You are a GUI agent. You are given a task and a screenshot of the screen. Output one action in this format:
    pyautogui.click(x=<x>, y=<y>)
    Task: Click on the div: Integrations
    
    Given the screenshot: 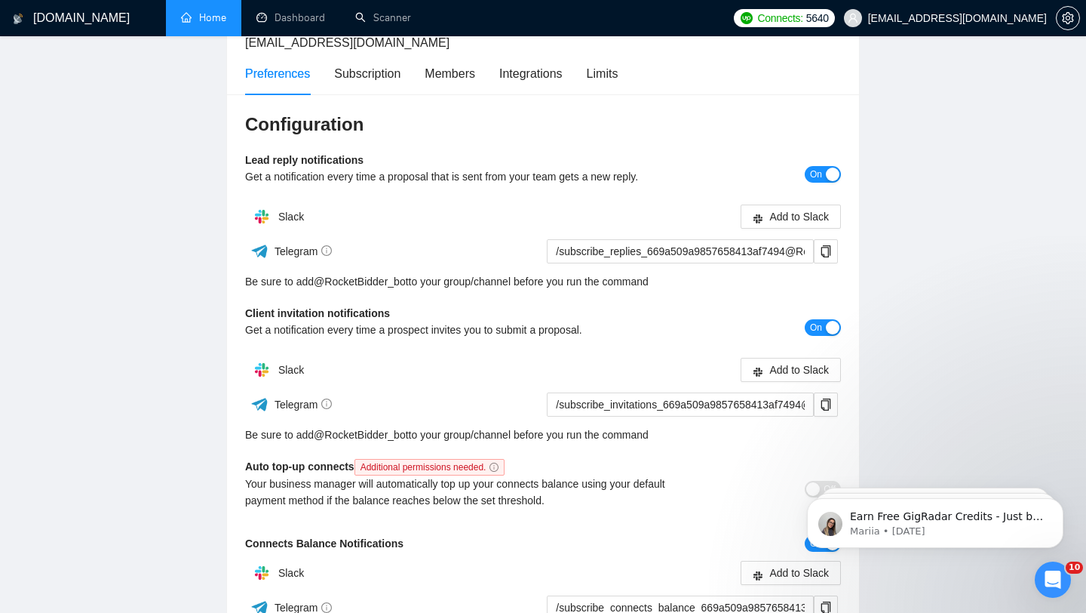 What is the action you would take?
    pyautogui.click(x=531, y=73)
    